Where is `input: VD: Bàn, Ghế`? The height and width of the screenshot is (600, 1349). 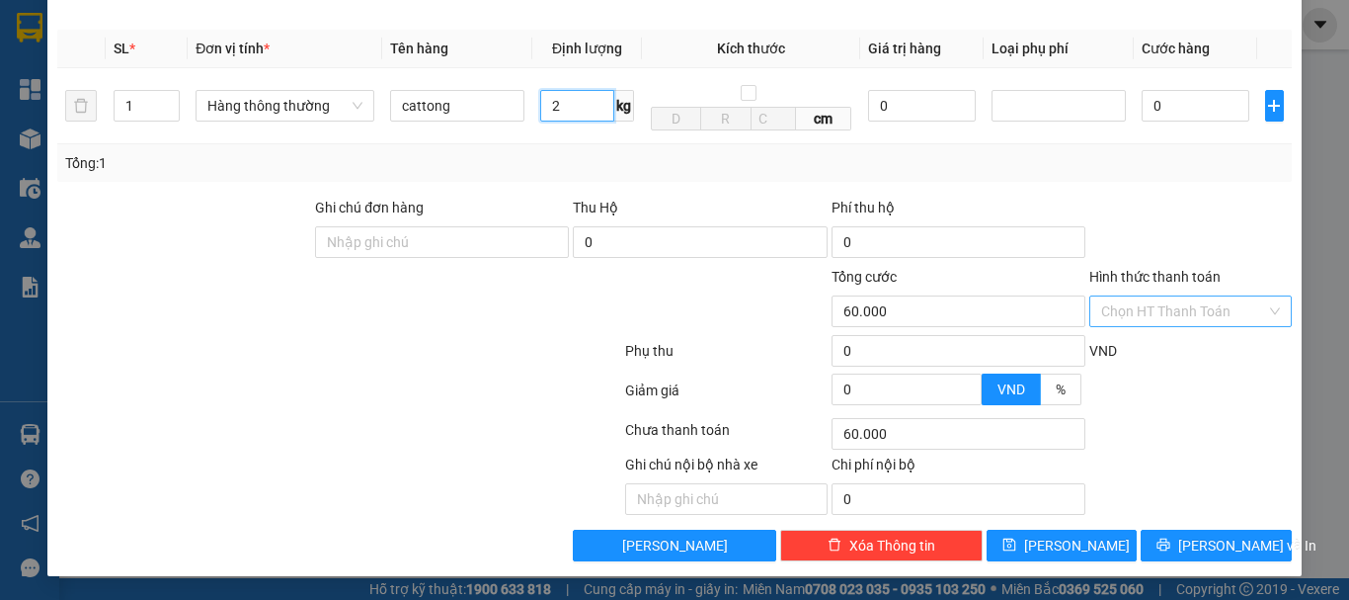
input: VD: Bàn, Ghế is located at coordinates (457, 106).